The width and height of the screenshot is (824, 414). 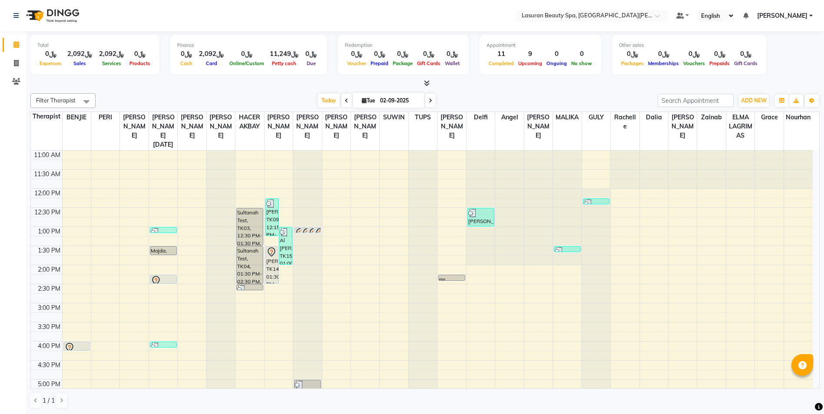 What do you see at coordinates (49, 327) in the screenshot?
I see `div: 3:30 PM` at bounding box center [49, 327].